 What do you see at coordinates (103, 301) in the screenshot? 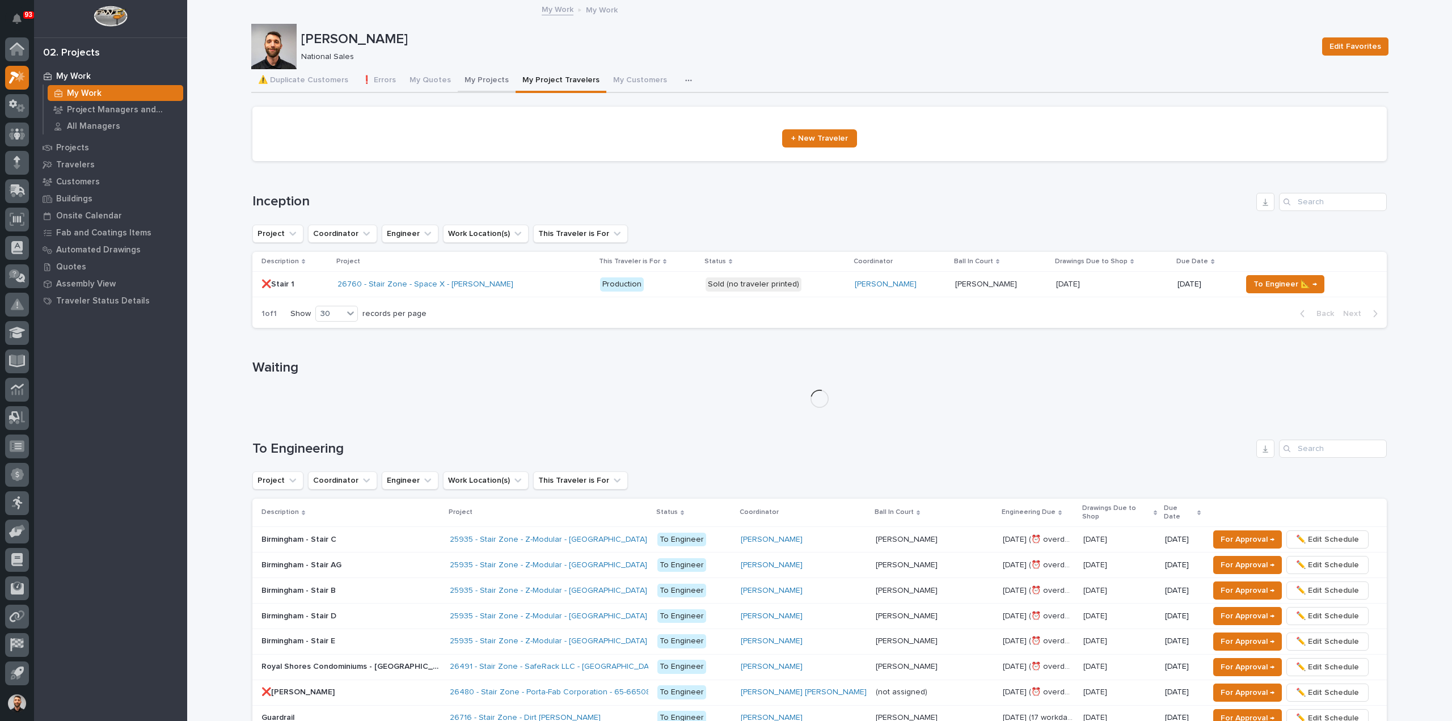
I see `p: Traveler Status Details` at bounding box center [103, 301].